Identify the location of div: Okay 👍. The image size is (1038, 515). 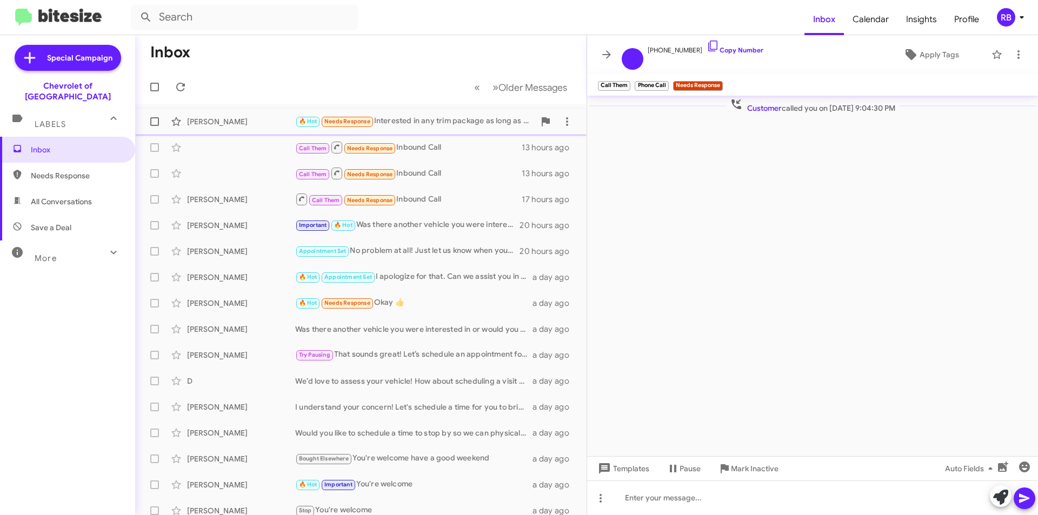
(414, 303).